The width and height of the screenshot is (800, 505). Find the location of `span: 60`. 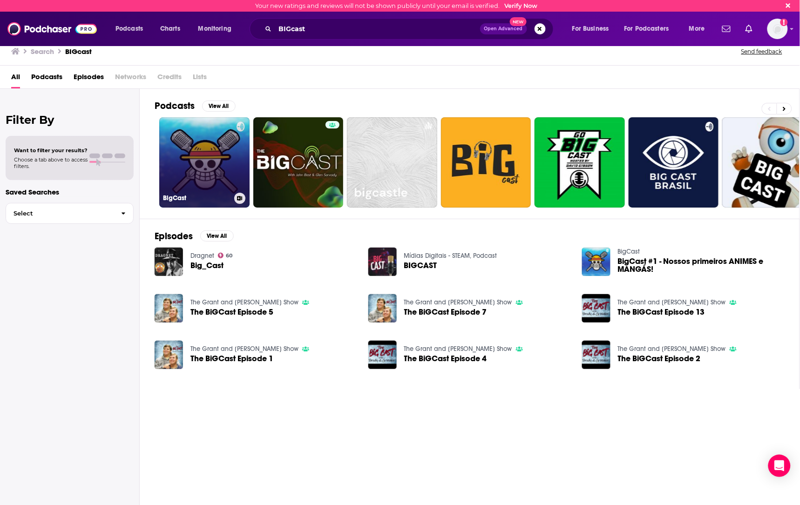

span: 60 is located at coordinates (229, 256).